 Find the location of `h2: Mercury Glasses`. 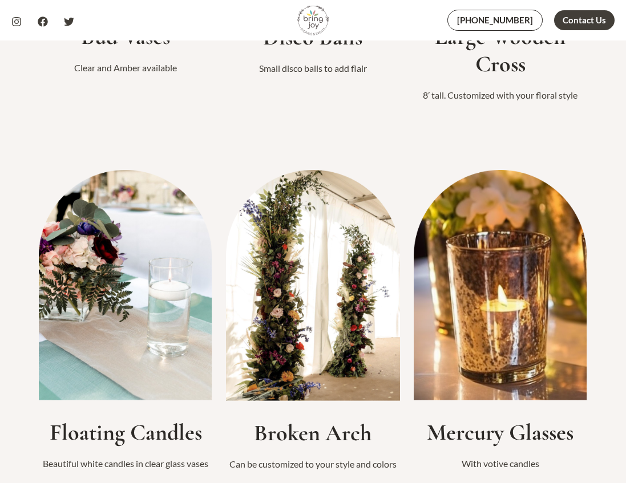

h2: Mercury Glasses is located at coordinates (500, 432).